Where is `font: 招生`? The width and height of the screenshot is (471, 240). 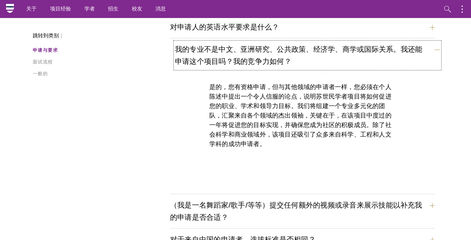
font: 招生 is located at coordinates (113, 9).